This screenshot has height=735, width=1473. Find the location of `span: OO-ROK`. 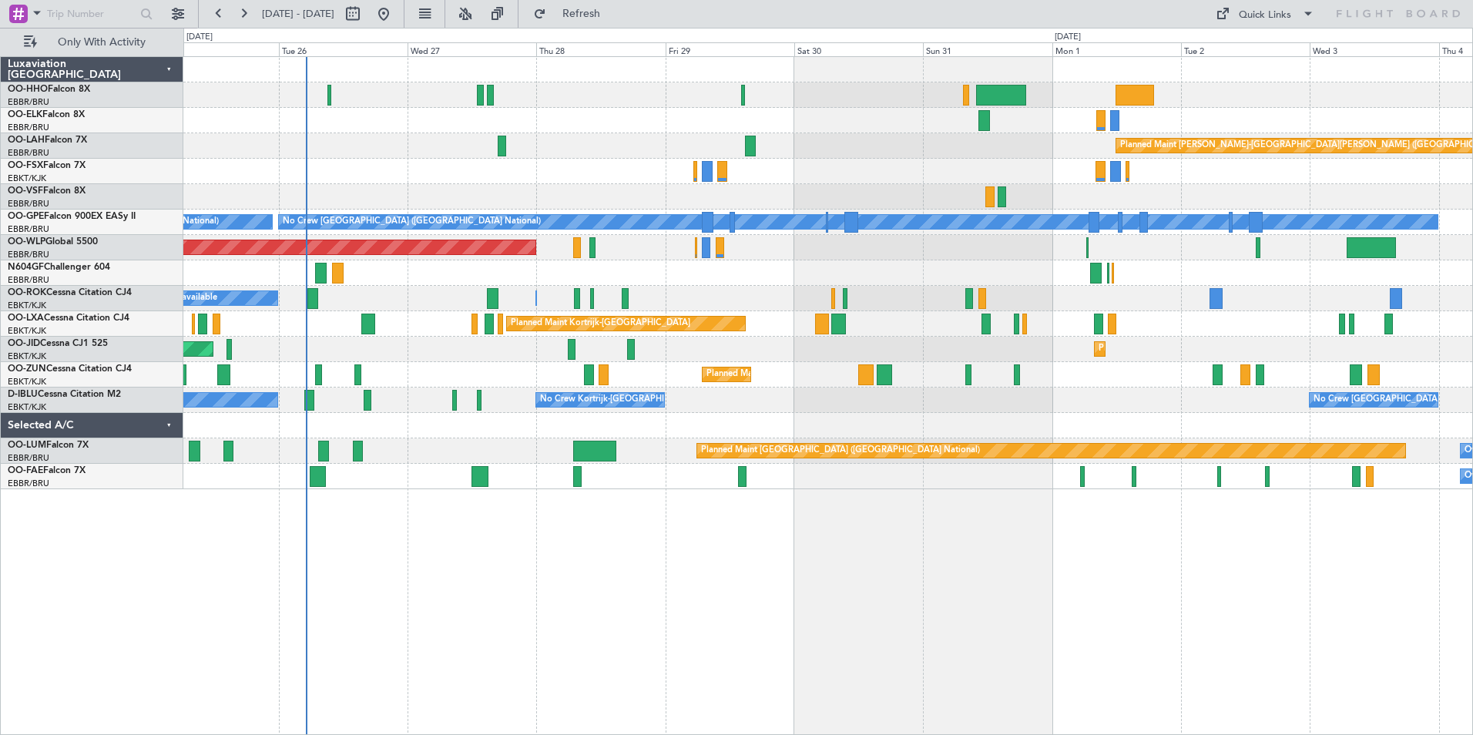

span: OO-ROK is located at coordinates (27, 293).